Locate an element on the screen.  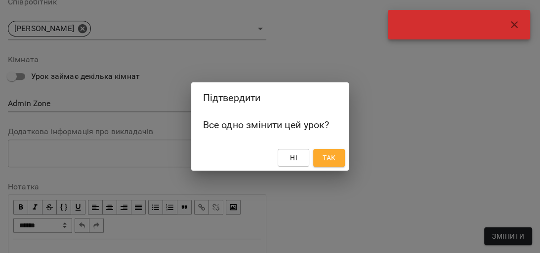
button: Ні is located at coordinates (293, 158).